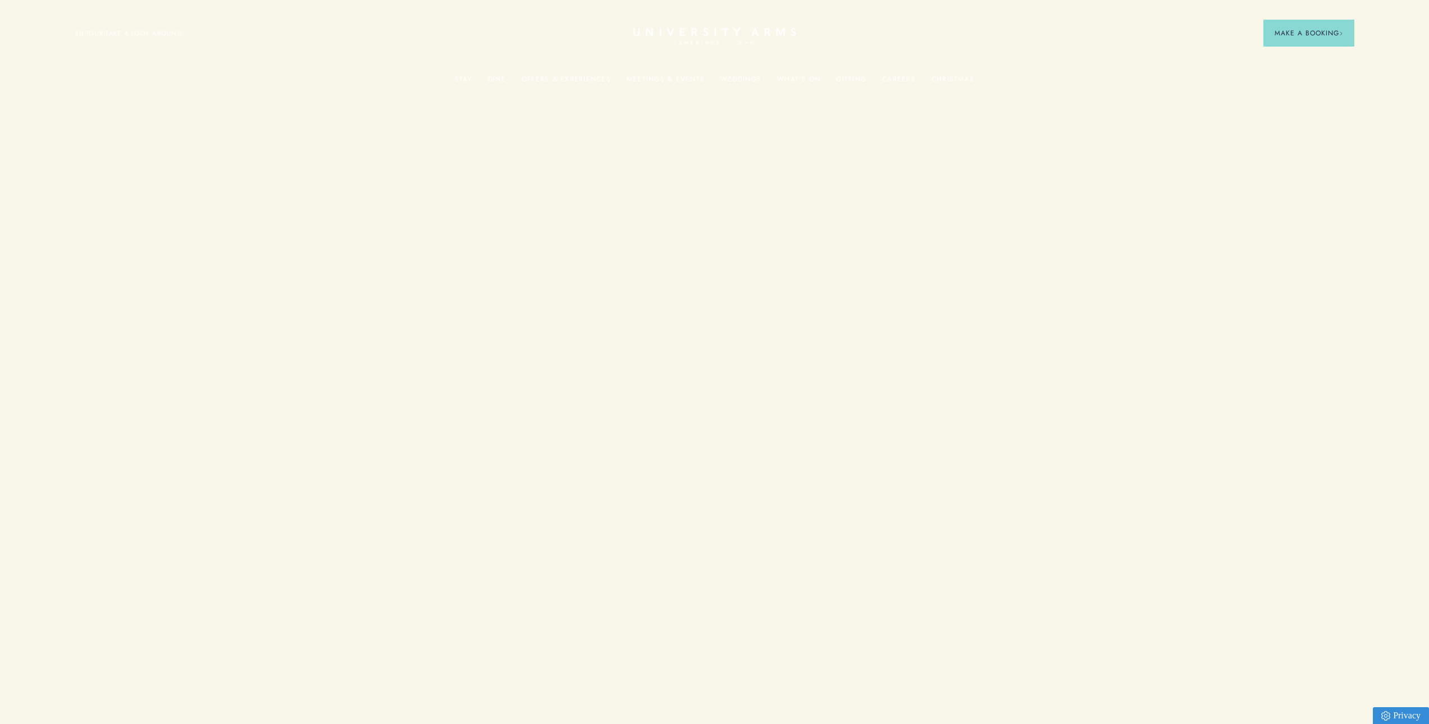  I want to click on a: What's On, so click(799, 83).